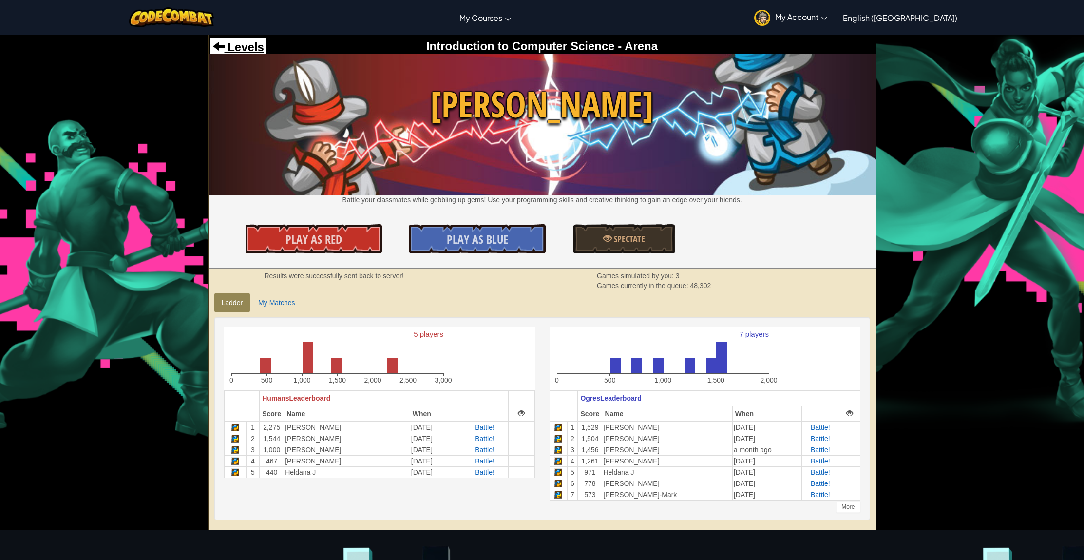 The image size is (1084, 560). I want to click on span: Play As Red, so click(314, 239).